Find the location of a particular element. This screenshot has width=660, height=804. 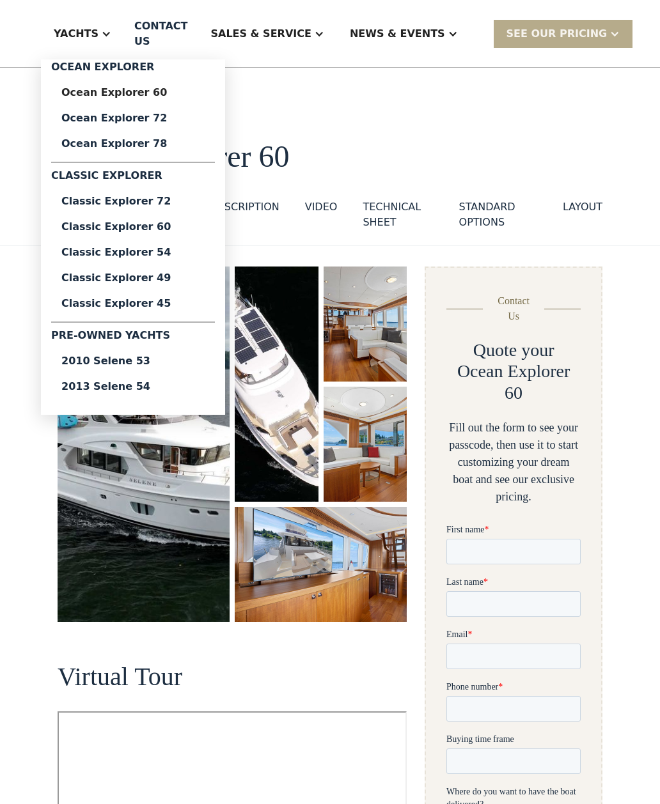

span: We respect your time - only the good stuff, never spam. is located at coordinates (65, 539).